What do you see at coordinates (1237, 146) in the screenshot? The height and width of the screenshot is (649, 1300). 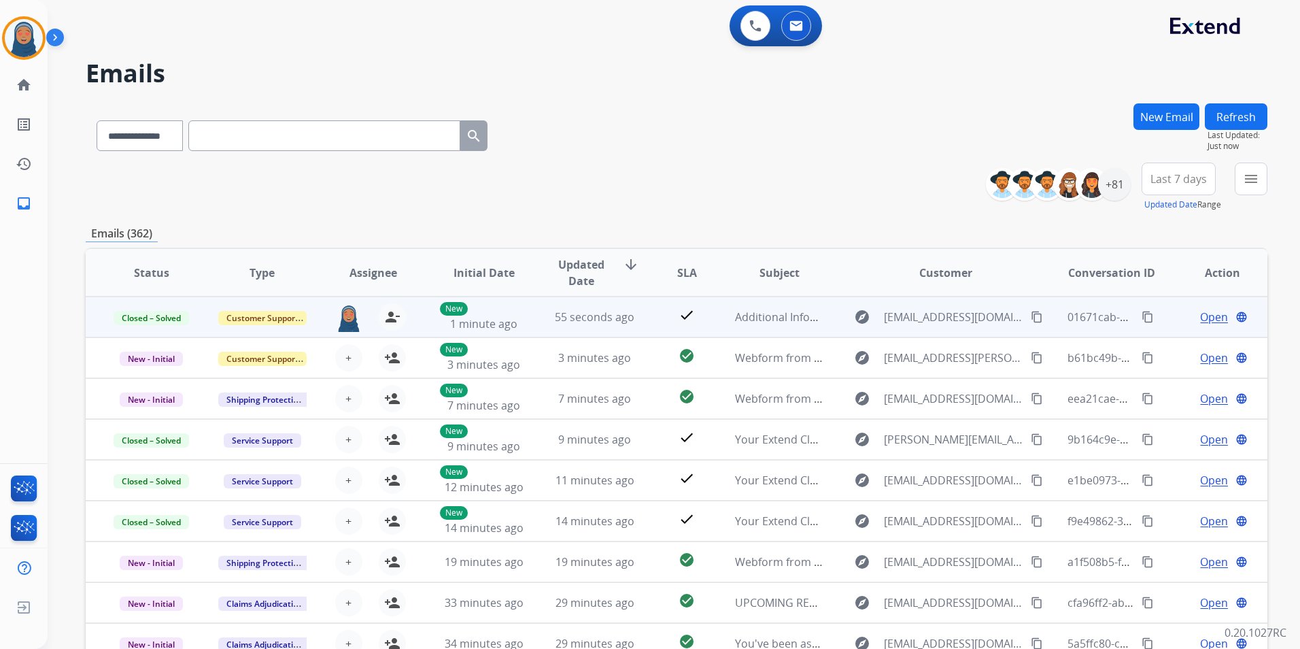 I see `span: Just now` at bounding box center [1237, 146].